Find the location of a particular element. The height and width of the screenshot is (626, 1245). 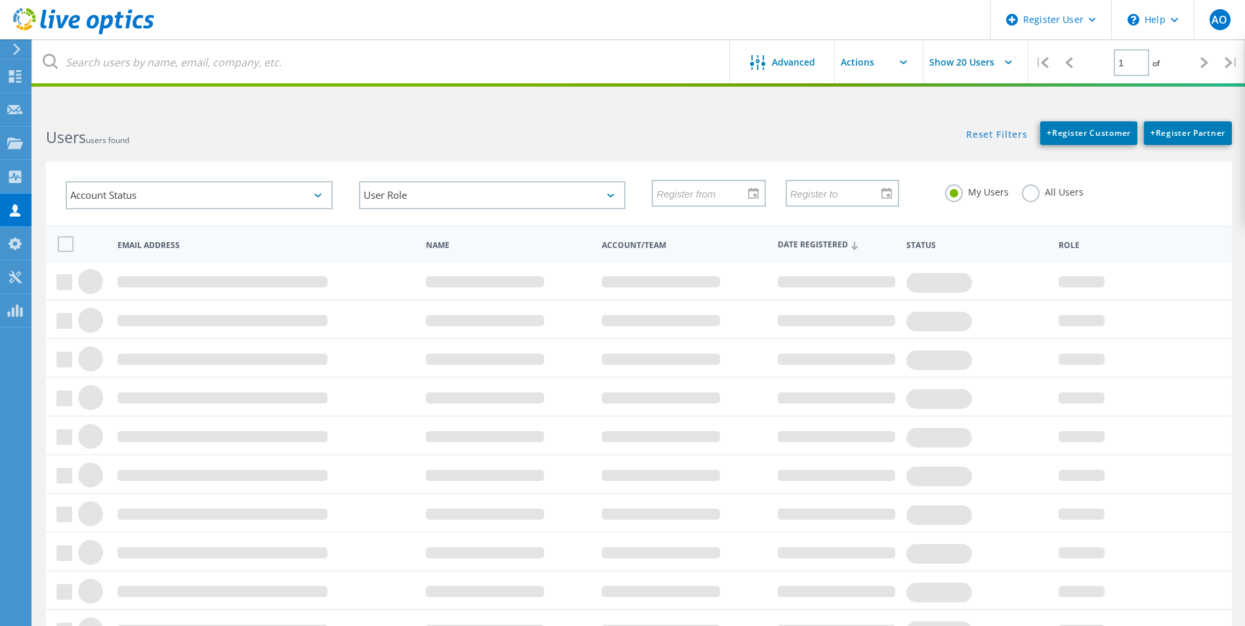

input: Search users by name, email, company, etc. is located at coordinates (381, 62).